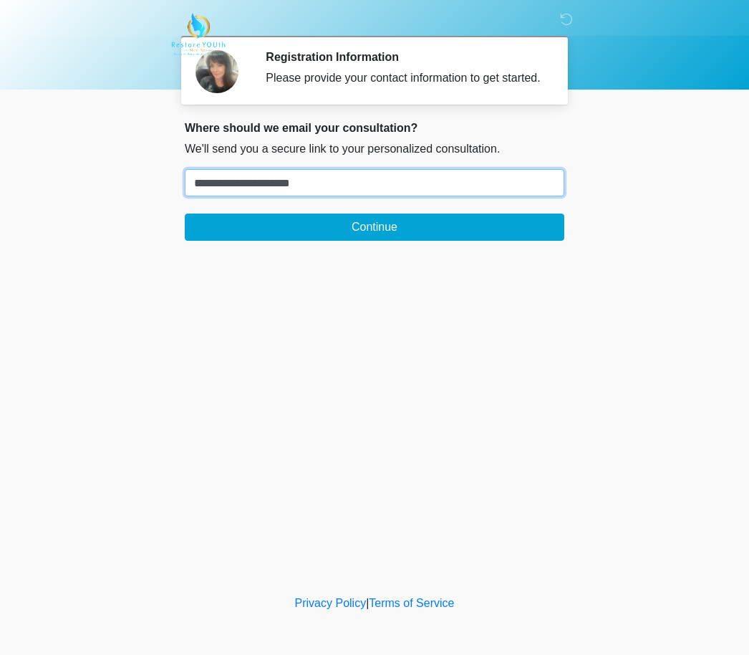 This screenshot has width=749, height=655. What do you see at coordinates (404, 78) in the screenshot?
I see `div: Please provide your contact information to get started.` at bounding box center [404, 78].